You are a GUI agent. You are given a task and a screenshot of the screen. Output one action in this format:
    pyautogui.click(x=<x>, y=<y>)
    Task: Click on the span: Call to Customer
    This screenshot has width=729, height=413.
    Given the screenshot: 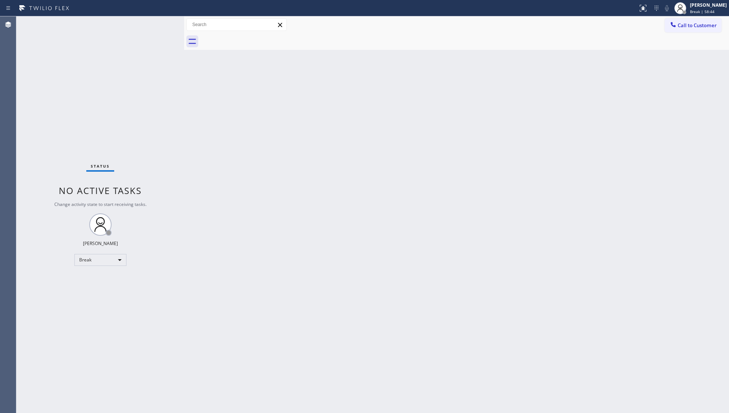 What is the action you would take?
    pyautogui.click(x=697, y=25)
    